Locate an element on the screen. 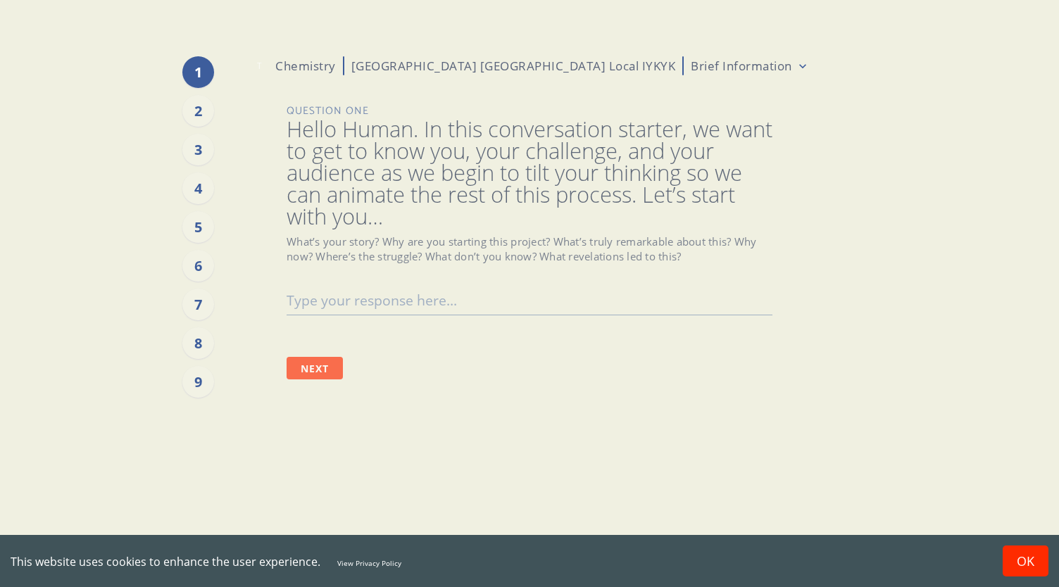 Image resolution: width=1059 pixels, height=587 pixels. div: 8 is located at coordinates (198, 343).